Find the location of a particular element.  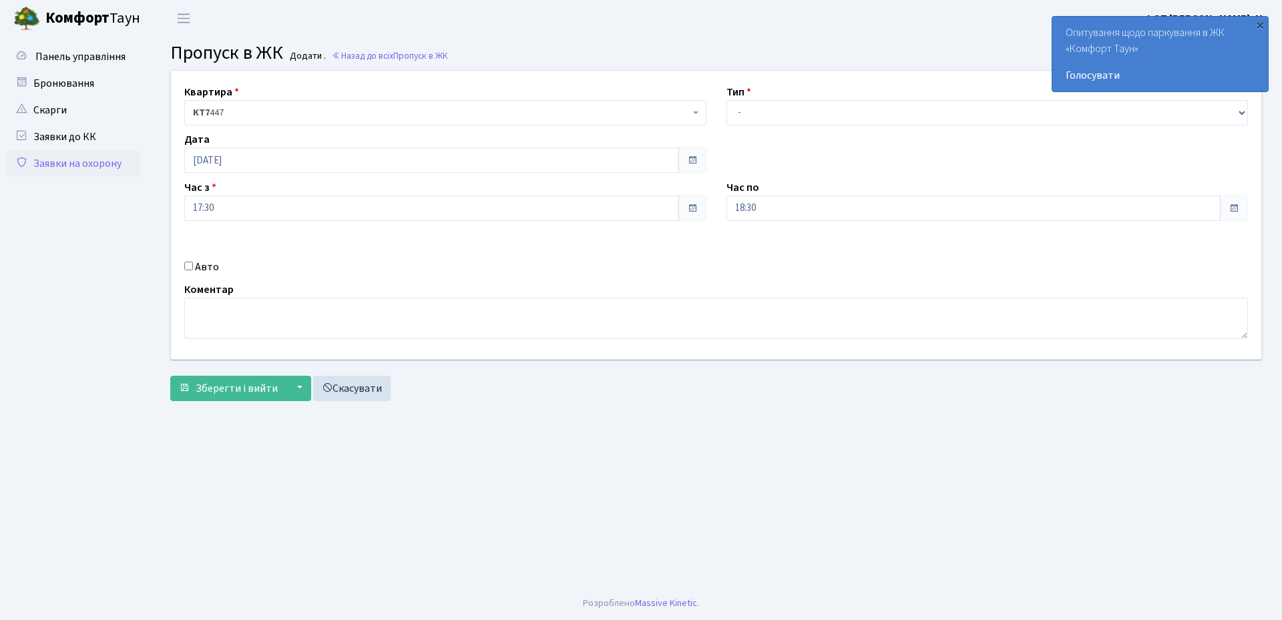

b: КТ7 is located at coordinates (201, 113).